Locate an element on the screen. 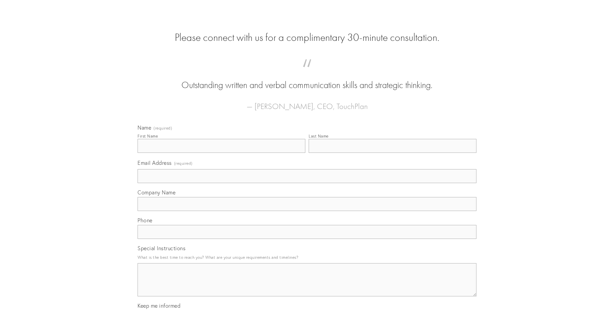  span: Email Address is located at coordinates (154, 163).